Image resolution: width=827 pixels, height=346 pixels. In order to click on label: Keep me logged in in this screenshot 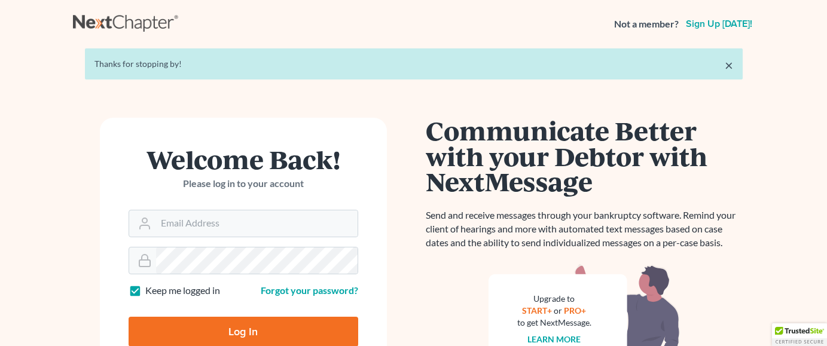, I will do `click(182, 291)`.